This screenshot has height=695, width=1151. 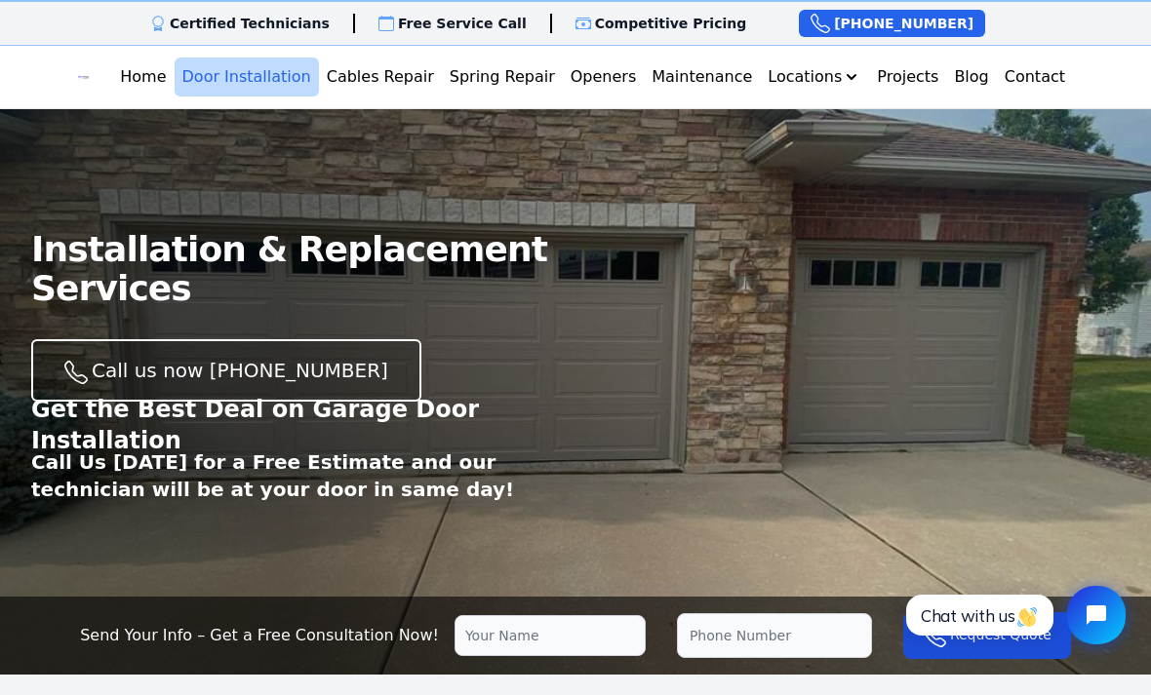 What do you see at coordinates (1035, 77) in the screenshot?
I see `a: Contact` at bounding box center [1035, 77].